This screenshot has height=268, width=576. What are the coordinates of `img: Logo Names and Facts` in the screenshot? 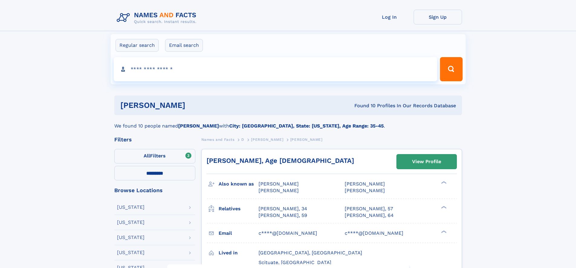 It's located at (158, 18).